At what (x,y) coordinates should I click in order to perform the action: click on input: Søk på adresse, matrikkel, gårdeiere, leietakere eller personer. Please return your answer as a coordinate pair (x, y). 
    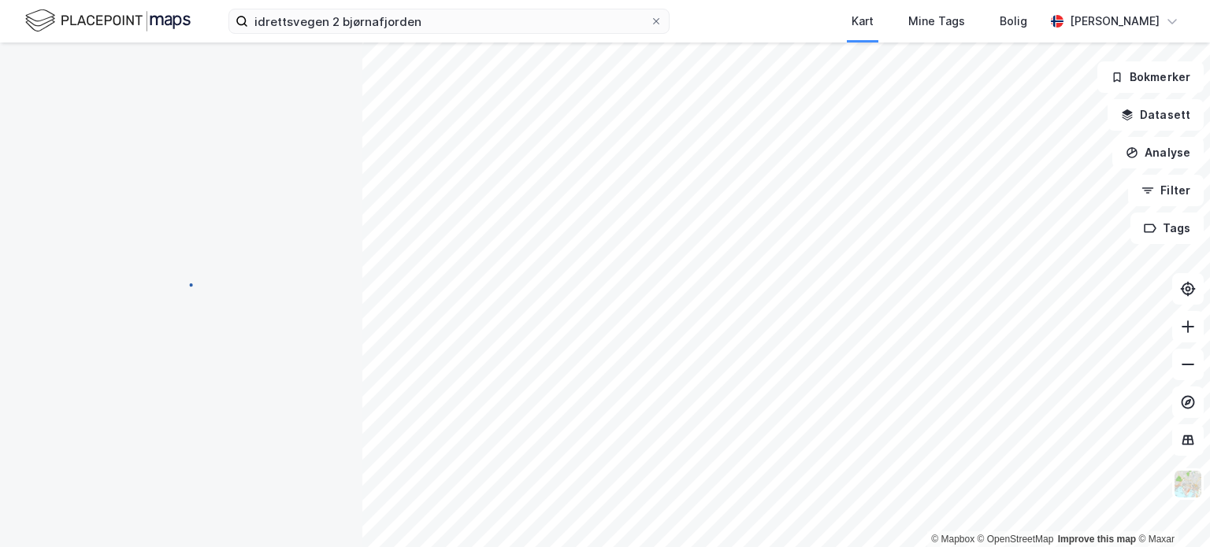
    Looking at the image, I should click on (449, 21).